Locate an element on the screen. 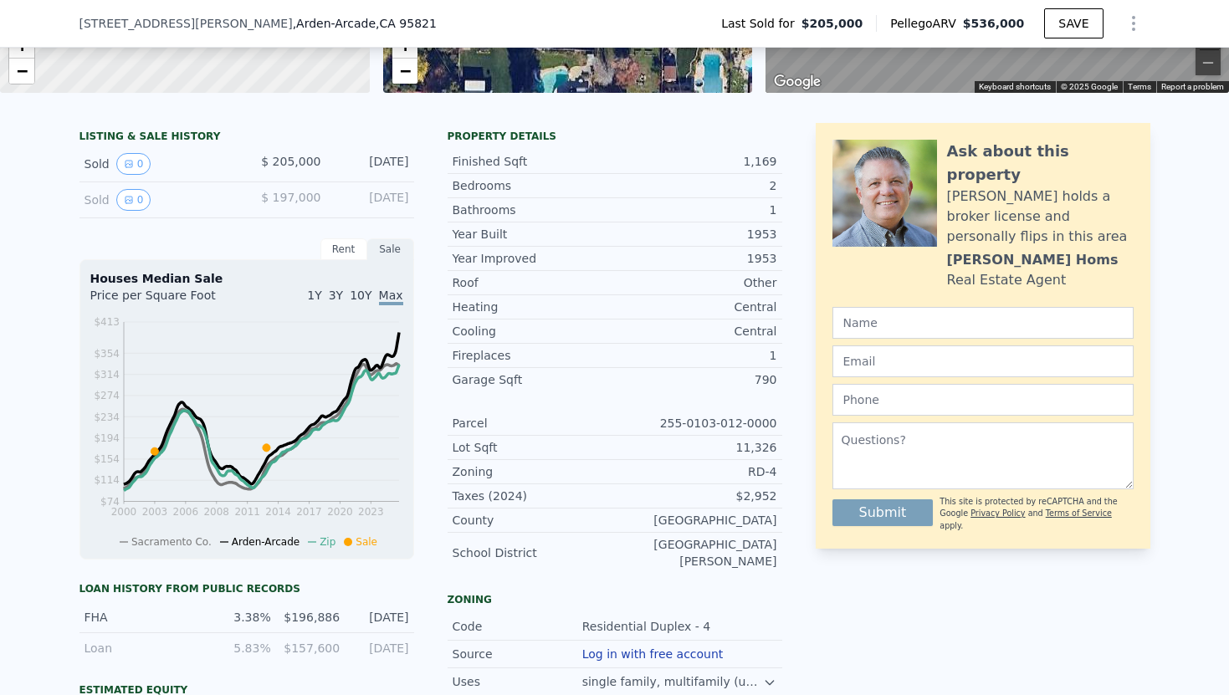 This screenshot has height=695, width=1229. button: Submit is located at coordinates (883, 513).